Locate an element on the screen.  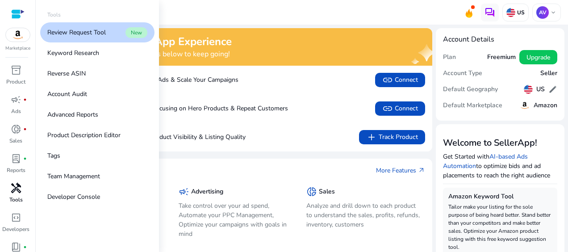
span: add is located at coordinates (371, 137).